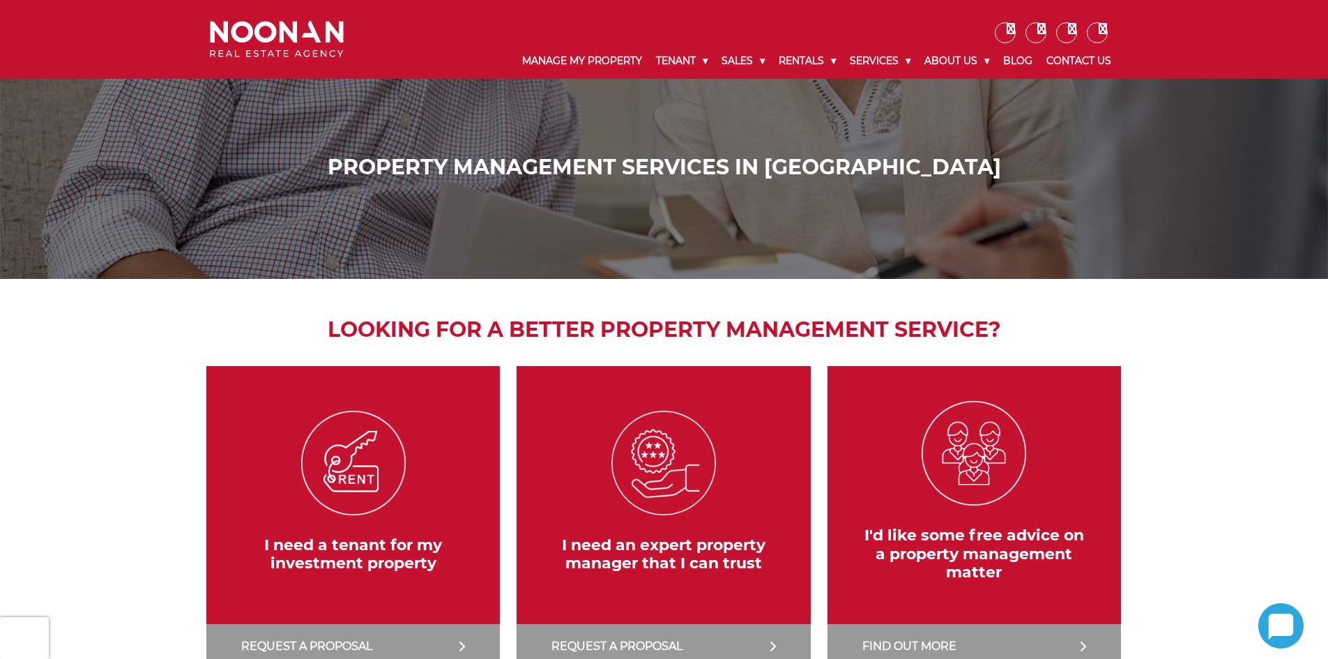  Describe the element at coordinates (807, 61) in the screenshot. I see `a: Rentals` at that location.